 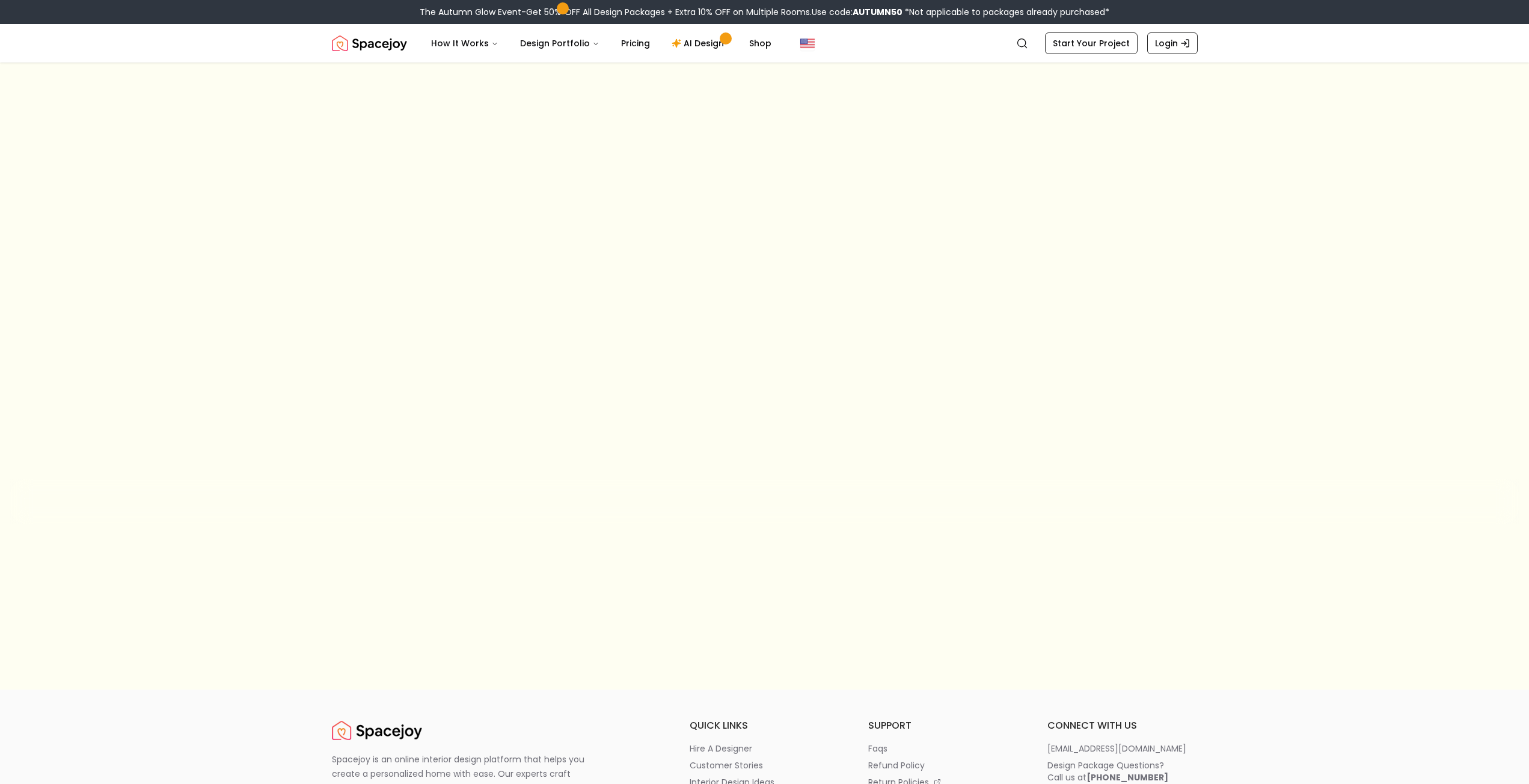 I want to click on p: customer stories, so click(x=726, y=765).